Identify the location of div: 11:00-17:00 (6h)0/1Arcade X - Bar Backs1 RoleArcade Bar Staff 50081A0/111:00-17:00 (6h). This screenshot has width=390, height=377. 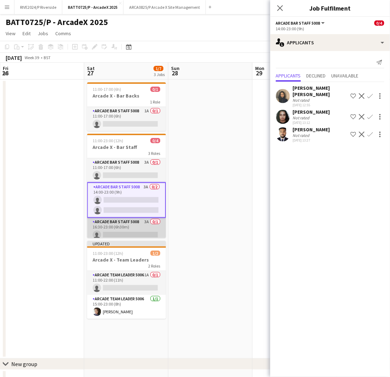
(126, 107).